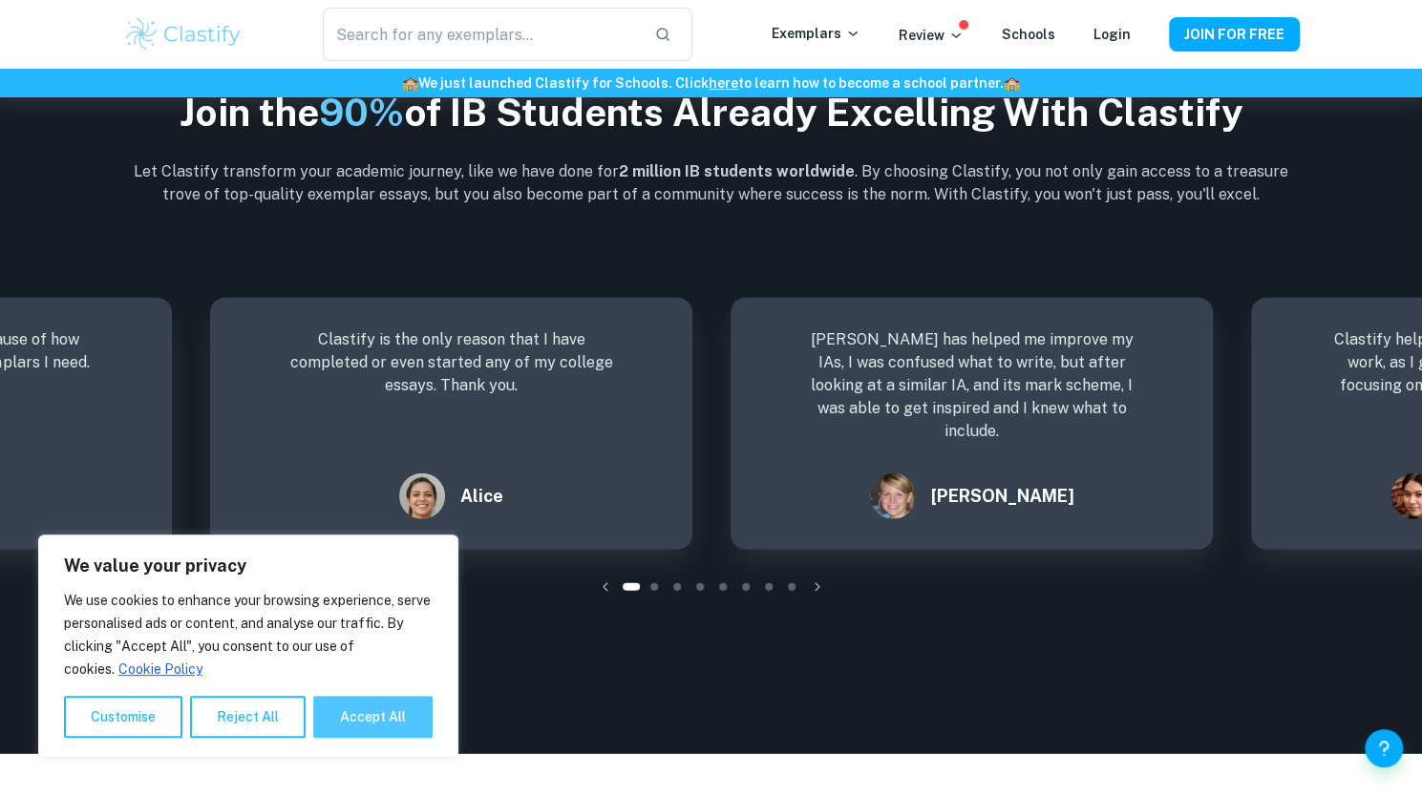  Describe the element at coordinates (1384, 749) in the screenshot. I see `button: Help and Feedback` at that location.